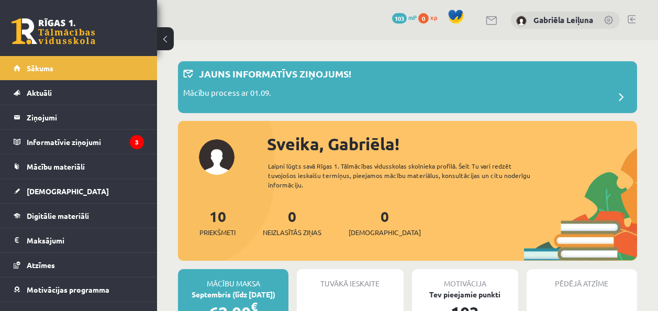 The width and height of the screenshot is (658, 311). I want to click on span: Atzīmes, so click(41, 265).